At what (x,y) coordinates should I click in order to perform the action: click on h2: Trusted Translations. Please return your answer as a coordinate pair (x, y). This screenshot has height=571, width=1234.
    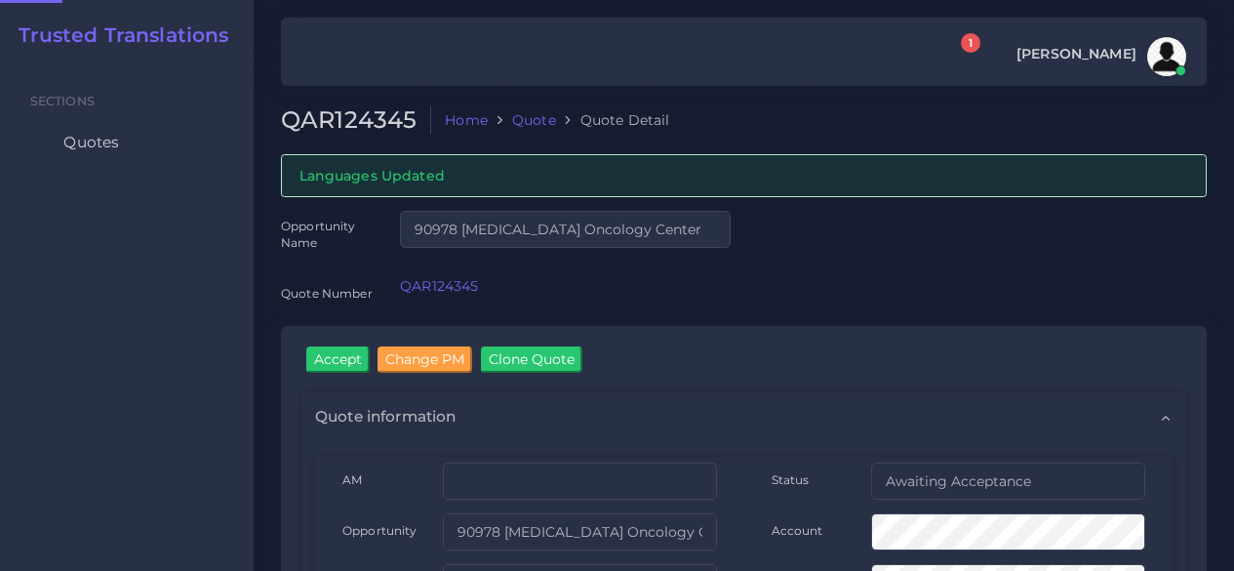
    Looking at the image, I should click on (117, 35).